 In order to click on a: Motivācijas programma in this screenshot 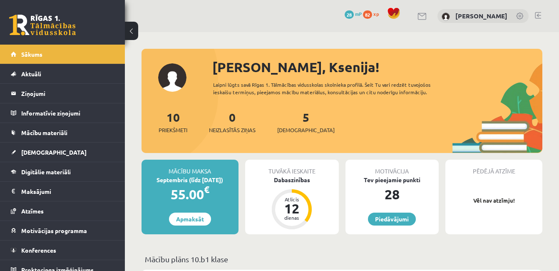, I will do `click(62, 230)`.